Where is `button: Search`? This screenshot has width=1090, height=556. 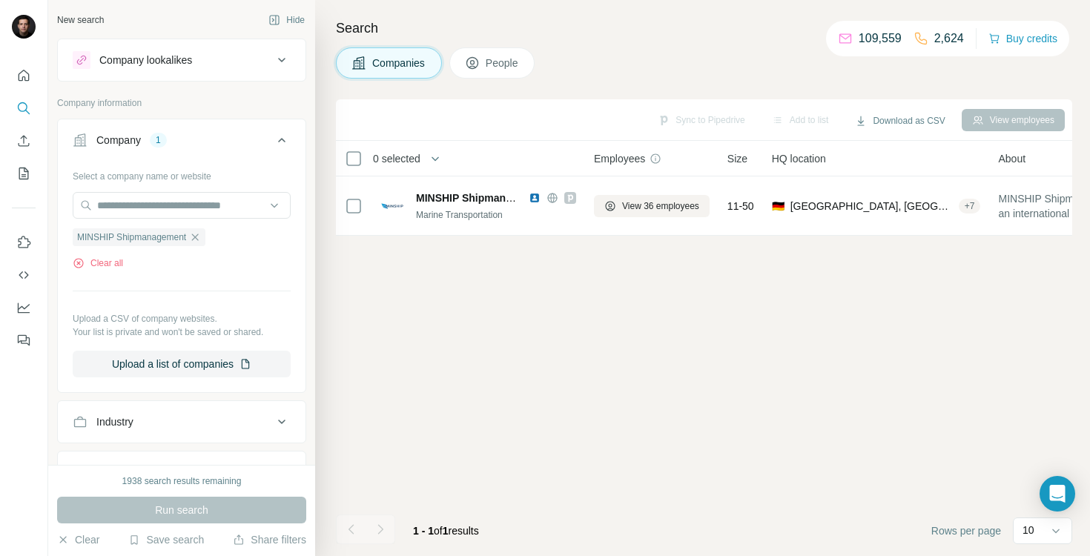 button: Search is located at coordinates (24, 108).